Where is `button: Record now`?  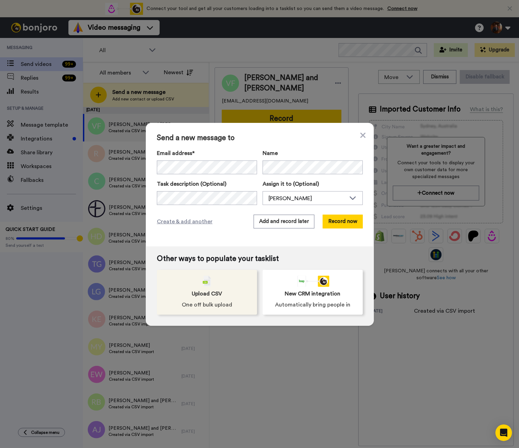
button: Record now is located at coordinates (343, 222).